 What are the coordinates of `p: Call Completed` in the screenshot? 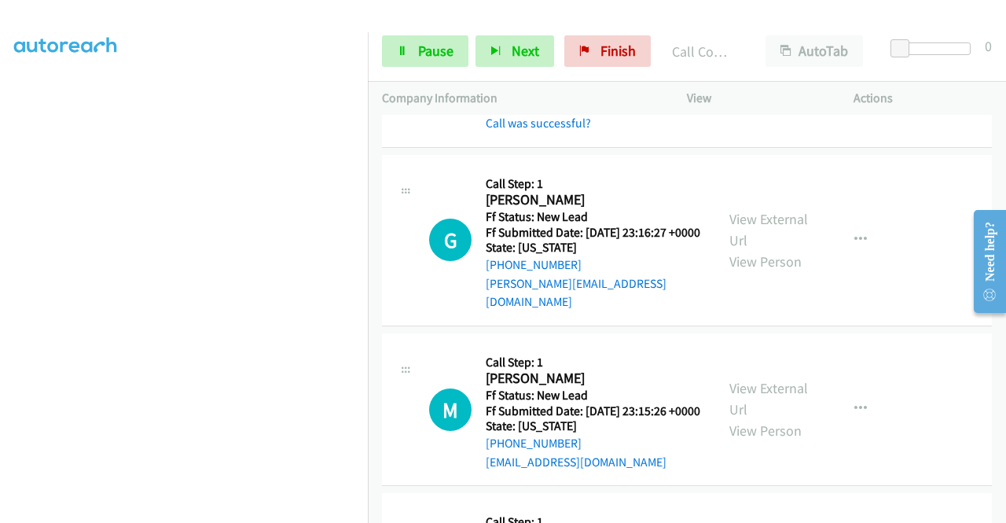 It's located at (705, 51).